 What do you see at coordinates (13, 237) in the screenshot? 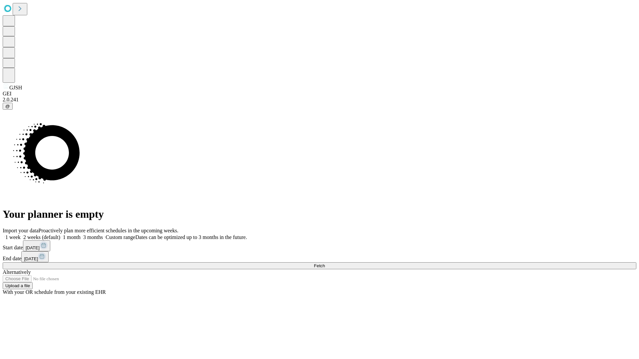
I see `span: 1 week` at bounding box center [13, 237].